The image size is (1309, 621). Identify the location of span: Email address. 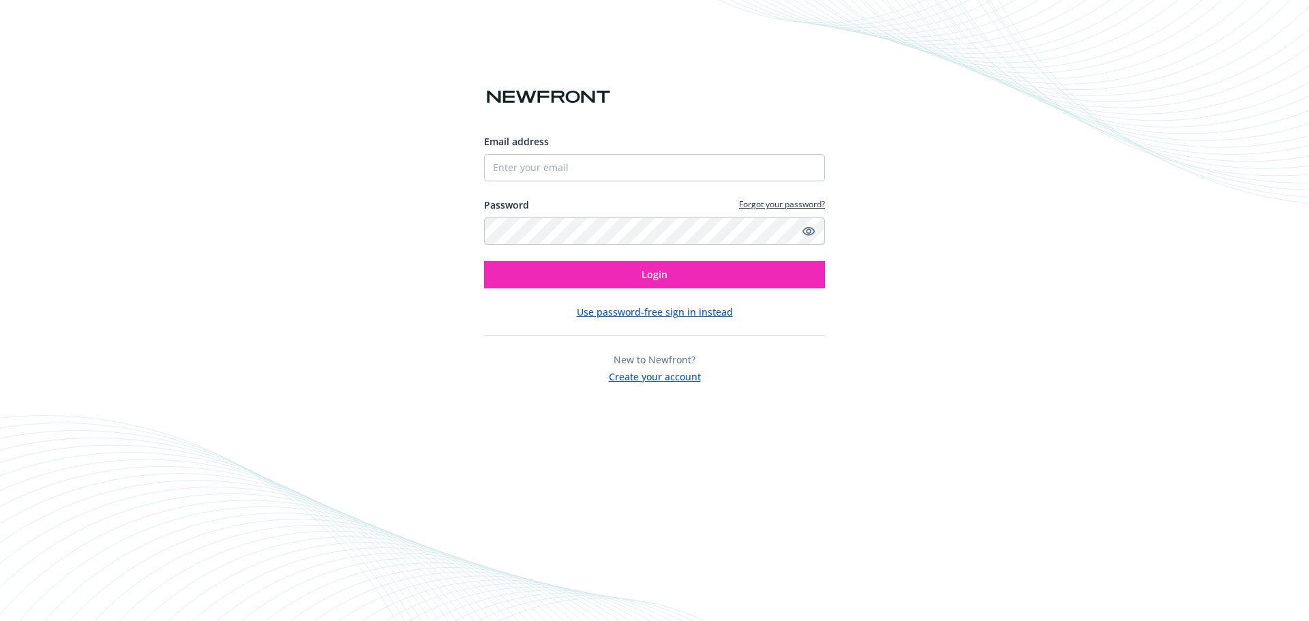
(516, 141).